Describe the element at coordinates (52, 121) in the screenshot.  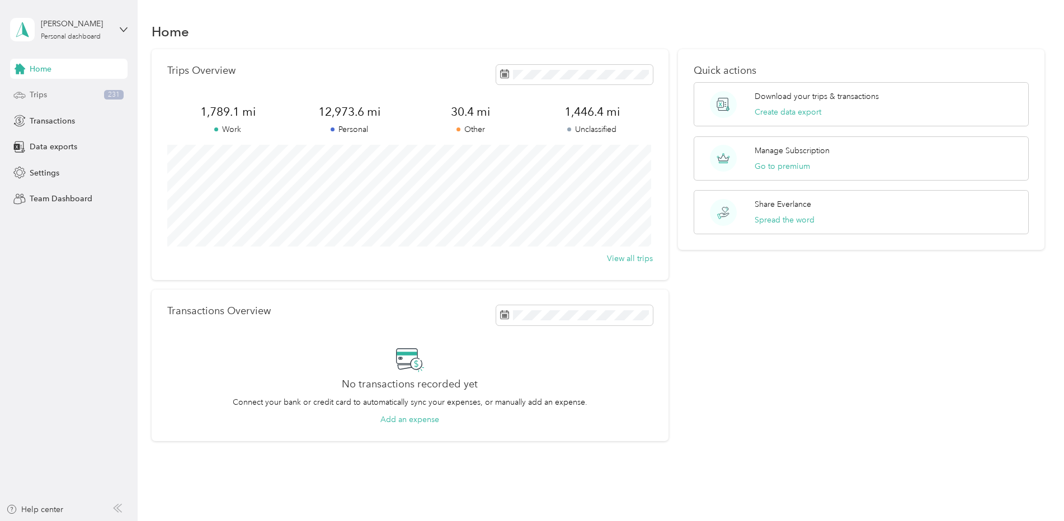
I see `span: Transactions` at that location.